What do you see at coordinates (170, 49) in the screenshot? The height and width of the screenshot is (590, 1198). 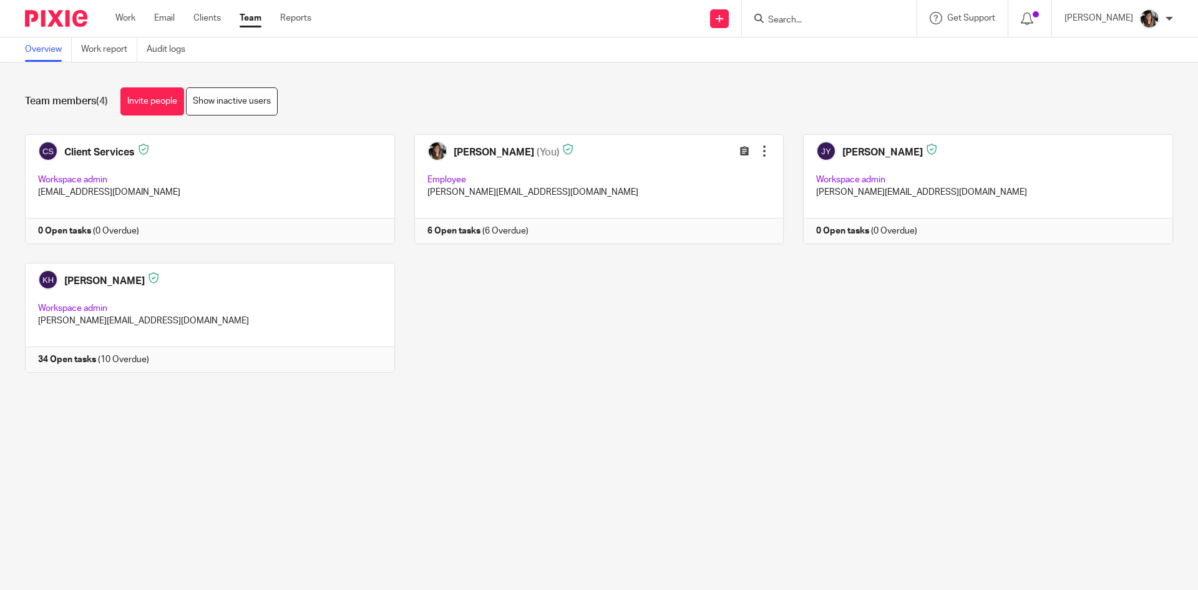 I see `a: Audit logs` at bounding box center [170, 49].